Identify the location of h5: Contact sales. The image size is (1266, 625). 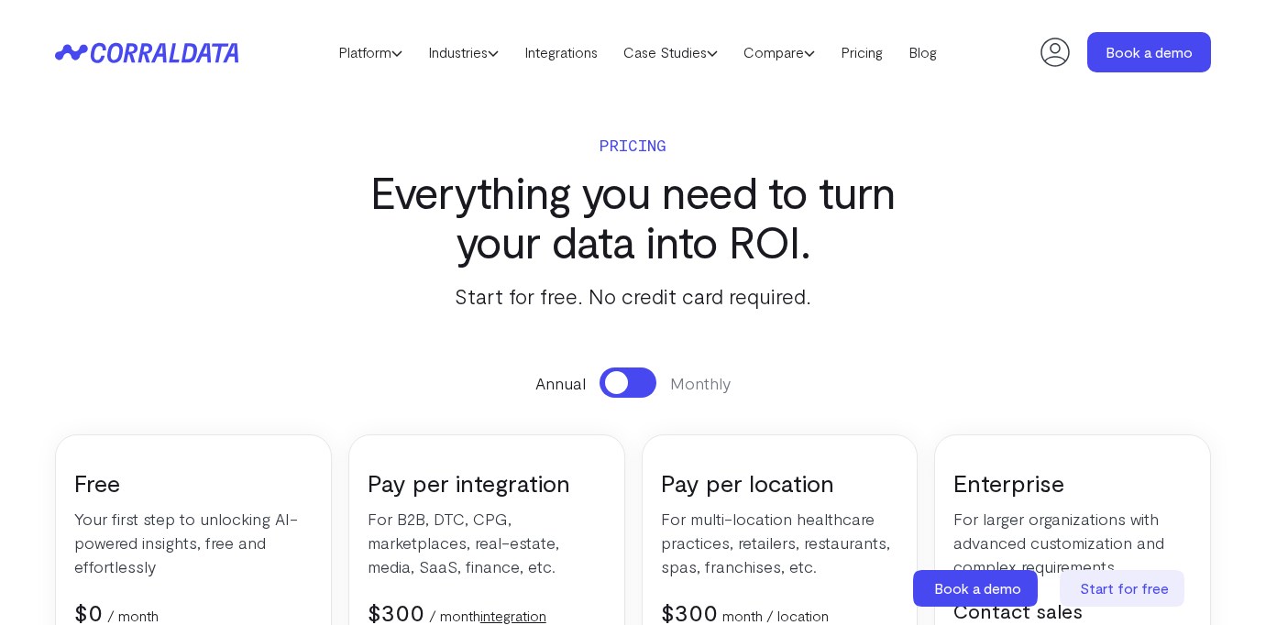
(1072, 610).